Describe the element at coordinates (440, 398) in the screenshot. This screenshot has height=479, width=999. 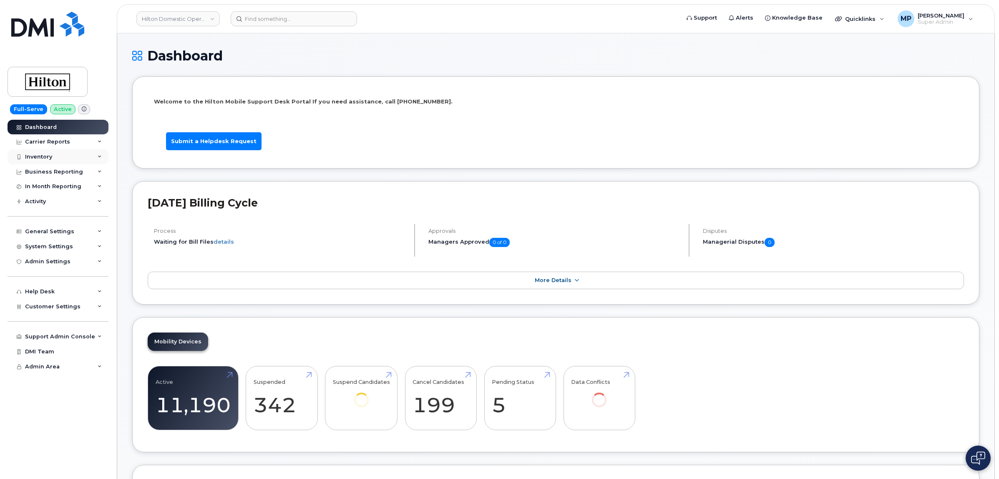
I see `a: Cancel Candidates 199` at that location.